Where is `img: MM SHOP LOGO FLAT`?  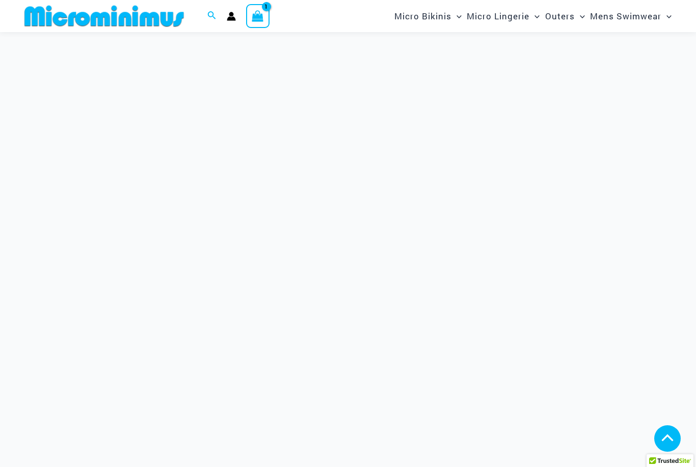
img: MM SHOP LOGO FLAT is located at coordinates (104, 16).